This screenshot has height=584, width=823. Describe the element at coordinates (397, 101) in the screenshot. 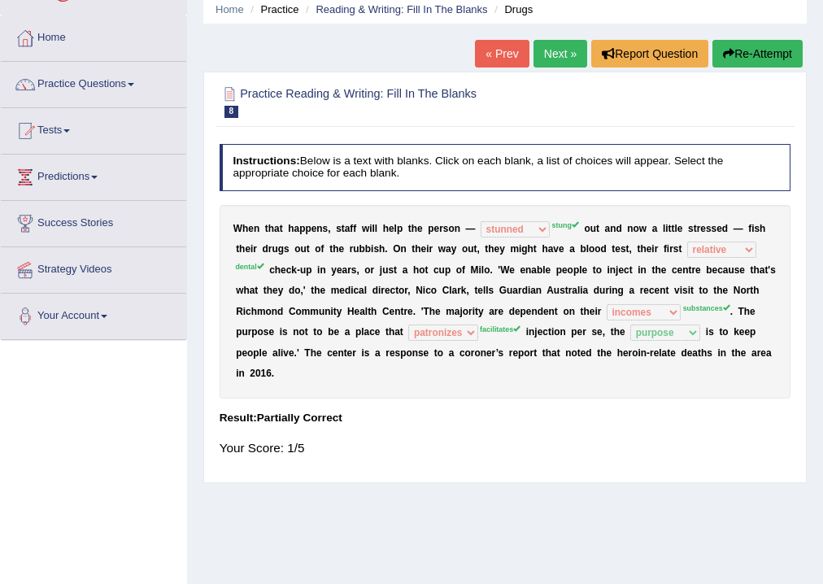

I see `h2: Practice Reading & Writing: Fill In The Blanks` at that location.